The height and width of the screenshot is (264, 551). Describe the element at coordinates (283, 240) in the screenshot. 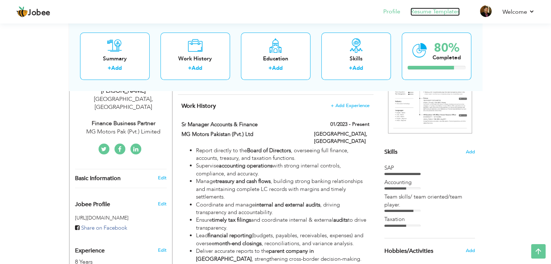

I see `li: Lead (budgets, payables, receivables, expenses) and oversee , reconciliations, and variance analy...` at that location.